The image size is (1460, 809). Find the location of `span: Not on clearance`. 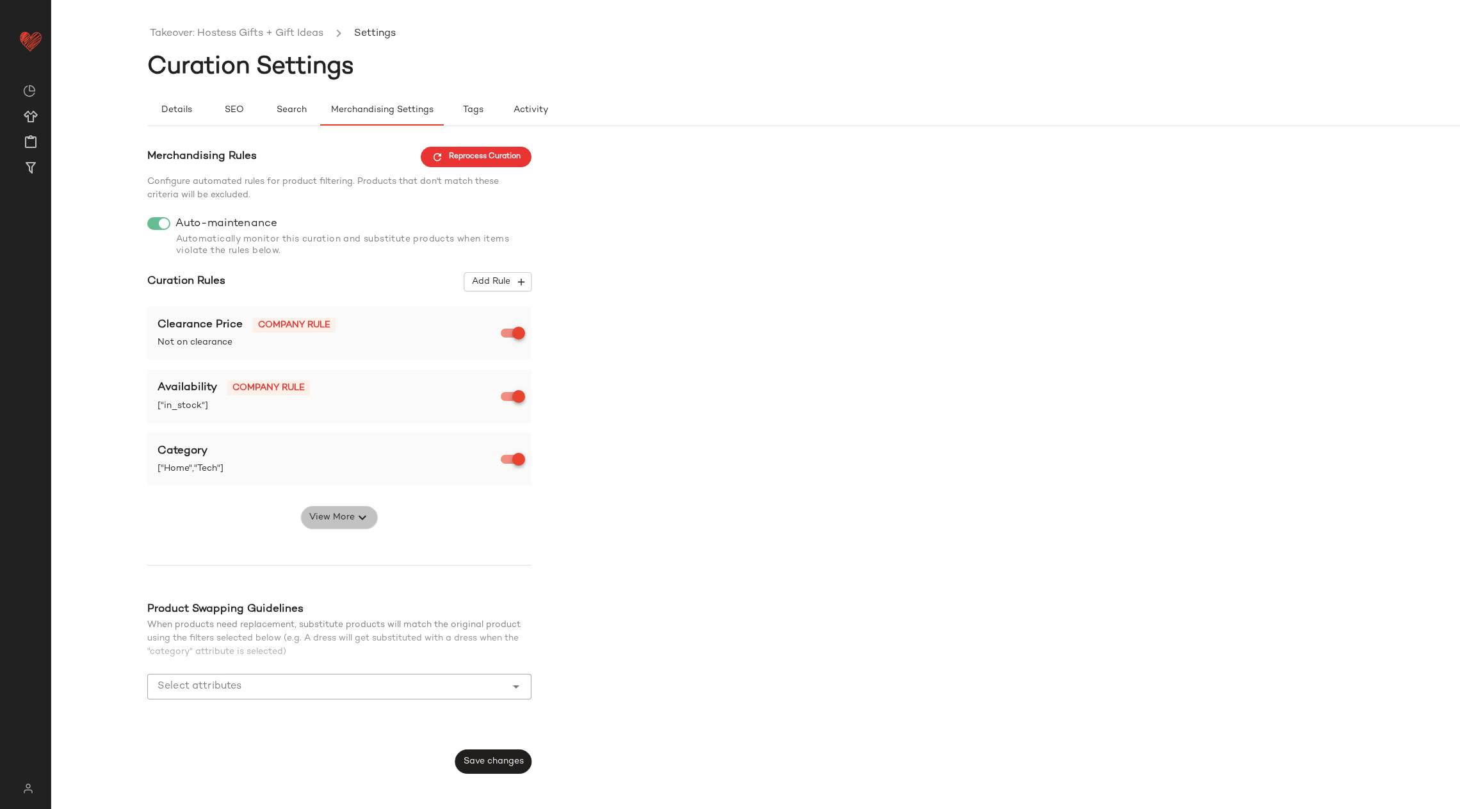

span: Not on clearance is located at coordinates (331, 342).